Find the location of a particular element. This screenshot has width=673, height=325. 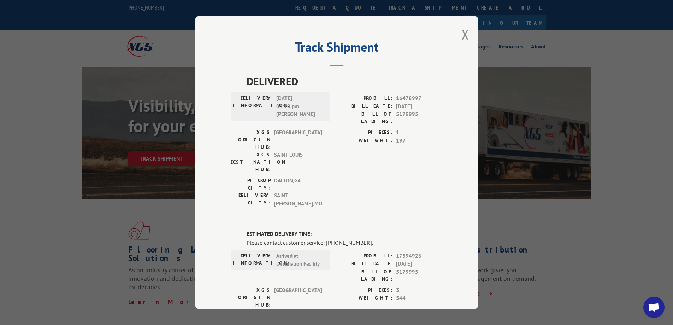

label: PICKUP CITY: is located at coordinates (250, 184).